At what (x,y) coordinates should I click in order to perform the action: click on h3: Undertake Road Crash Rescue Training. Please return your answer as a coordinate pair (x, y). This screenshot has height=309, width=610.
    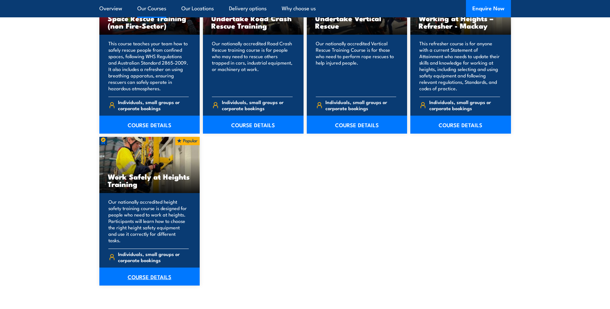
    Looking at the image, I should click on (253, 22).